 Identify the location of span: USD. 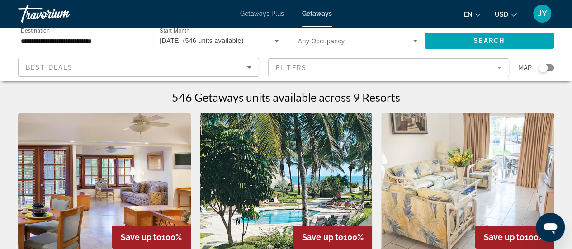
(501, 14).